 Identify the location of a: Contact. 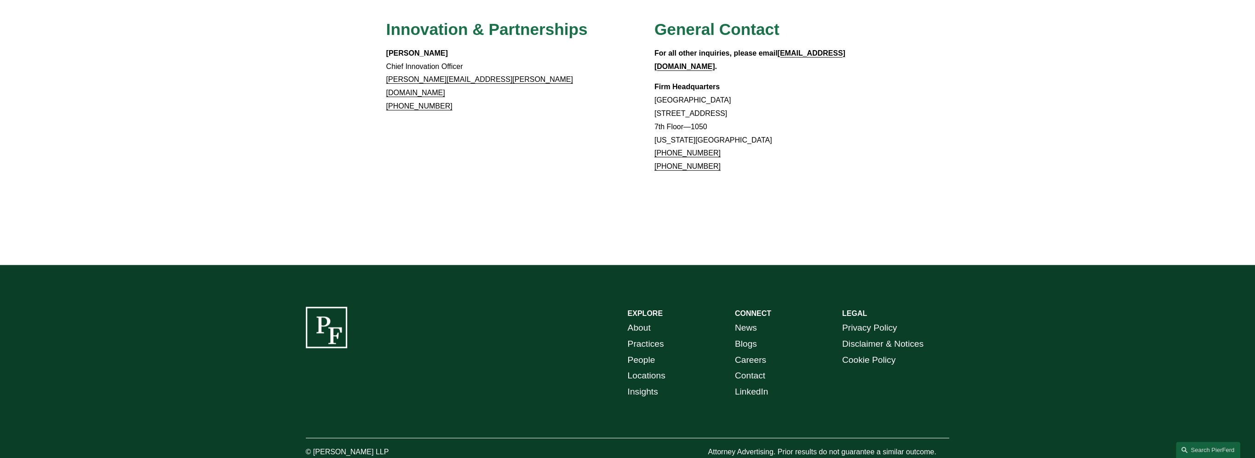
(750, 376).